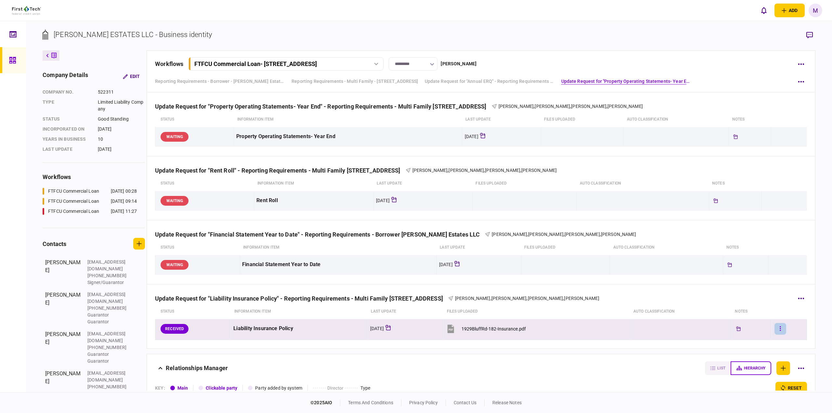 This screenshot has height=413, width=832. Describe the element at coordinates (26, 10) in the screenshot. I see `img: client company logo` at that location.